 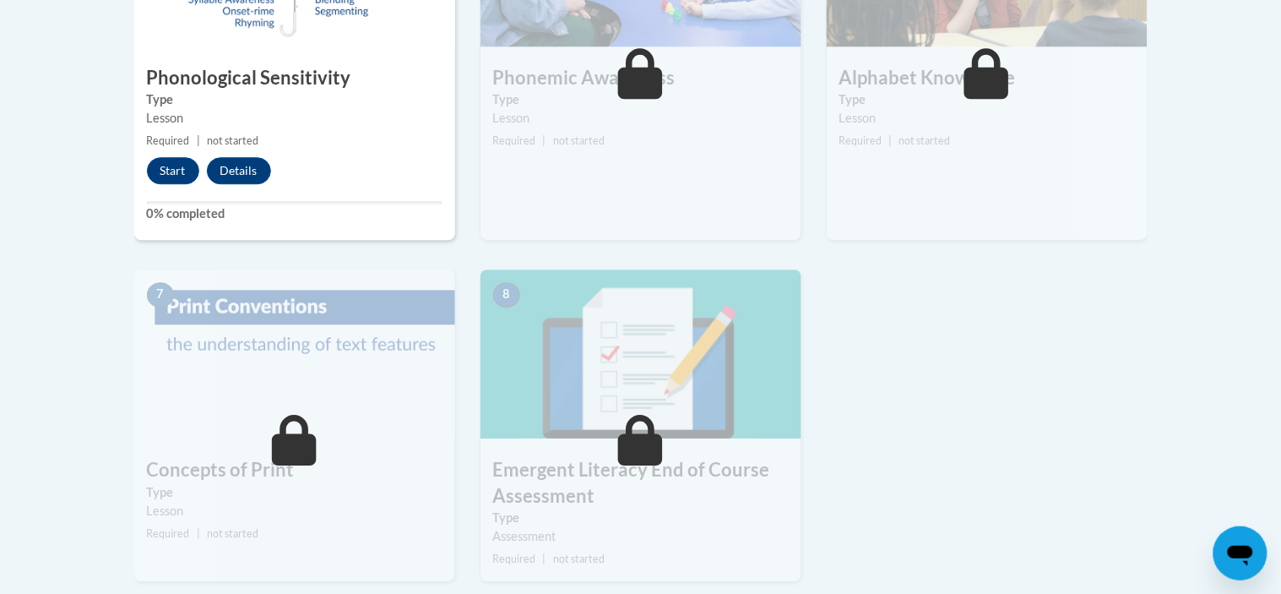 I want to click on h3: Concepts of Print, so click(x=295, y=469).